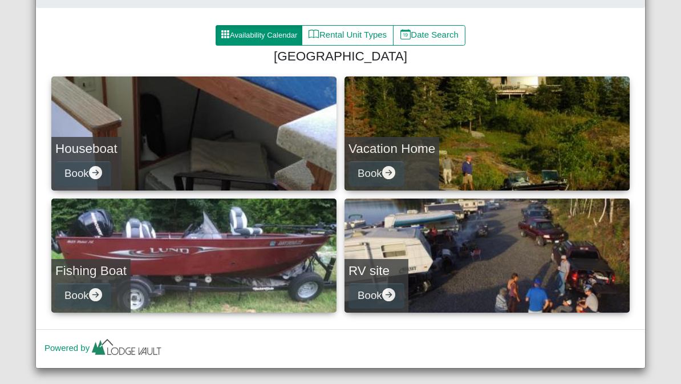 The width and height of the screenshot is (681, 384). Describe the element at coordinates (225, 34) in the screenshot. I see `svg: grid3x3 gap fill` at that location.